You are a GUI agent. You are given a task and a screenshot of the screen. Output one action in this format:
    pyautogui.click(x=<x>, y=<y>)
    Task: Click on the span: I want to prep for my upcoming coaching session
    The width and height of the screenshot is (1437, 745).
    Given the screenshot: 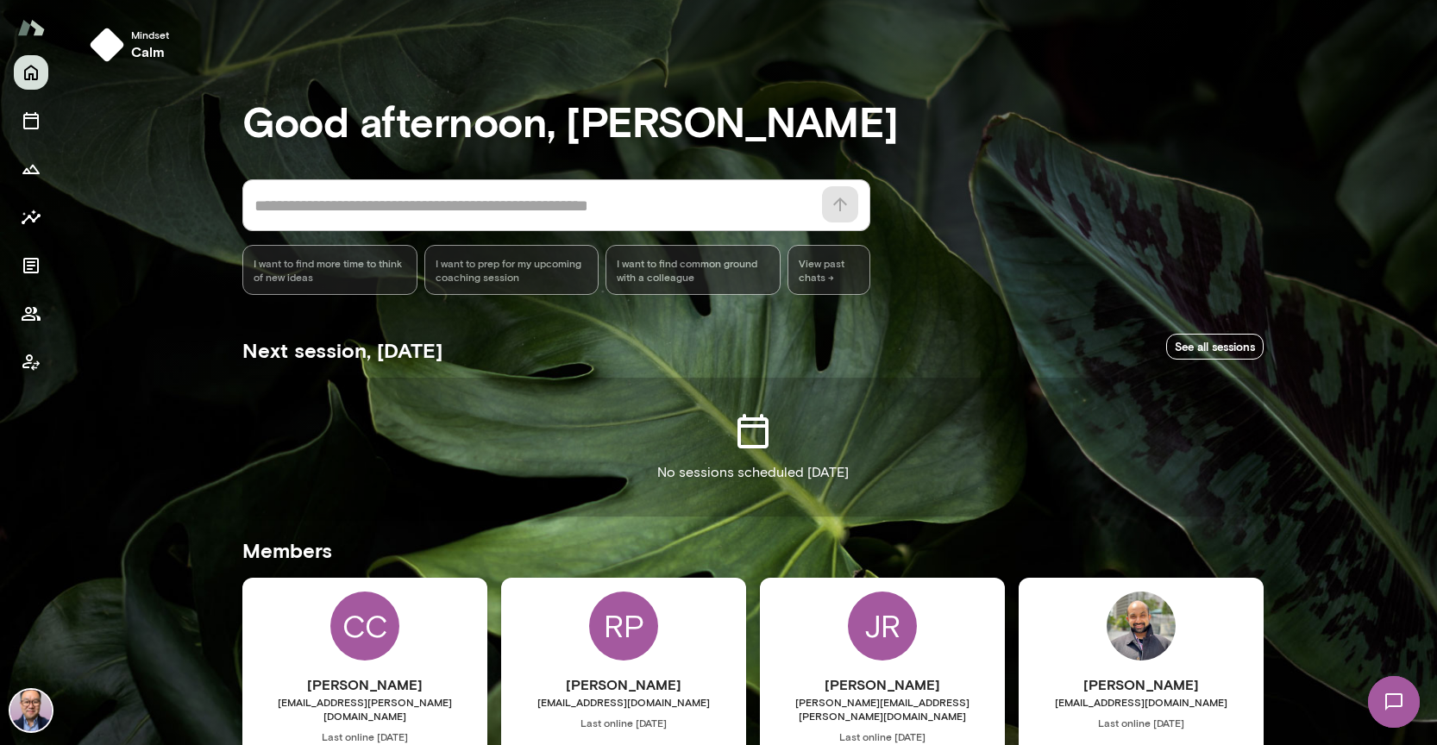 What is the action you would take?
    pyautogui.click(x=511, y=270)
    